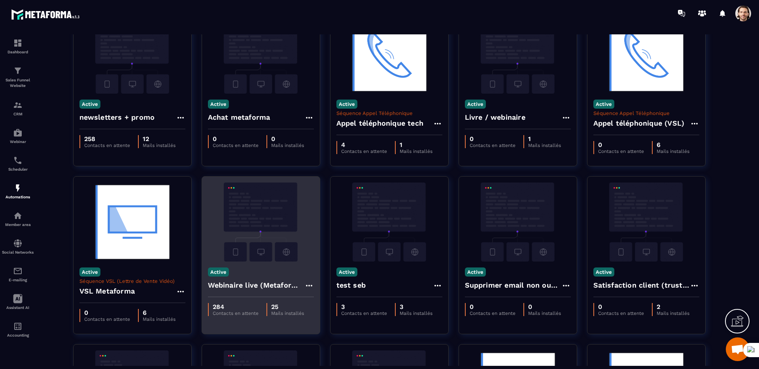 This screenshot has height=369, width=759. Describe the element at coordinates (117, 117) in the screenshot. I see `h4: newsletters + promo` at that location.